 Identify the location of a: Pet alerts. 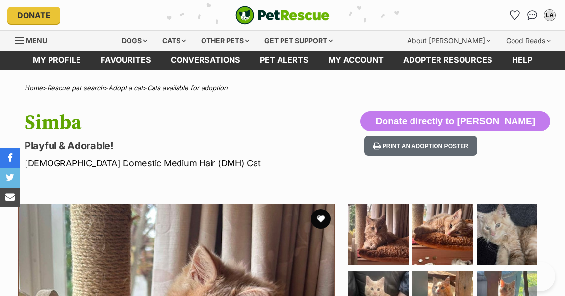
(284, 60).